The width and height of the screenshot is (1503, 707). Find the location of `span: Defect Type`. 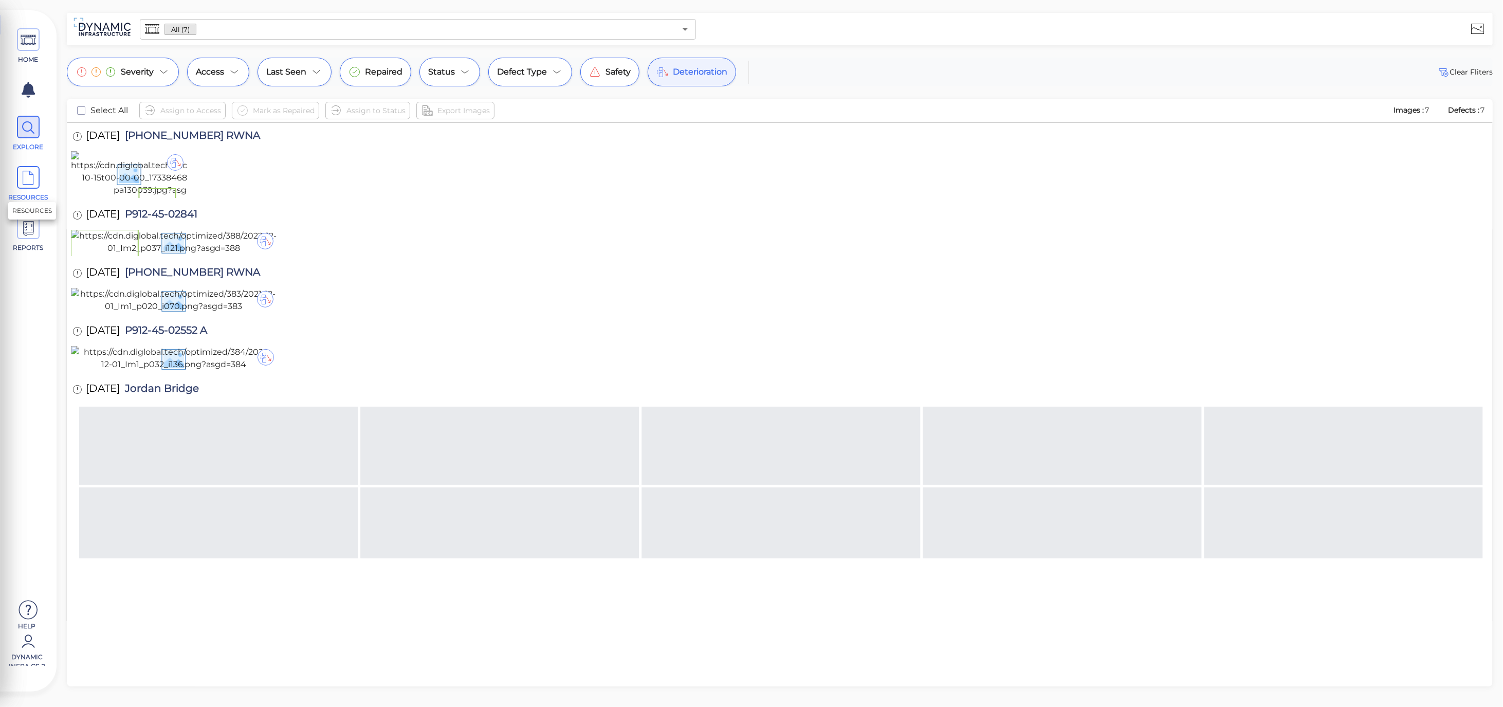

span: Defect Type is located at coordinates (522, 72).